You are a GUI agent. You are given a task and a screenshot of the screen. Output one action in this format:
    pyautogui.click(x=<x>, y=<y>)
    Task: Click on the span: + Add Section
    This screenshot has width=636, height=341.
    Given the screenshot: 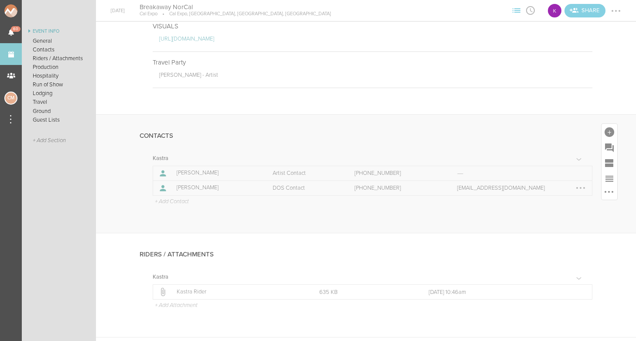 What is the action you would take?
    pyautogui.click(x=49, y=140)
    